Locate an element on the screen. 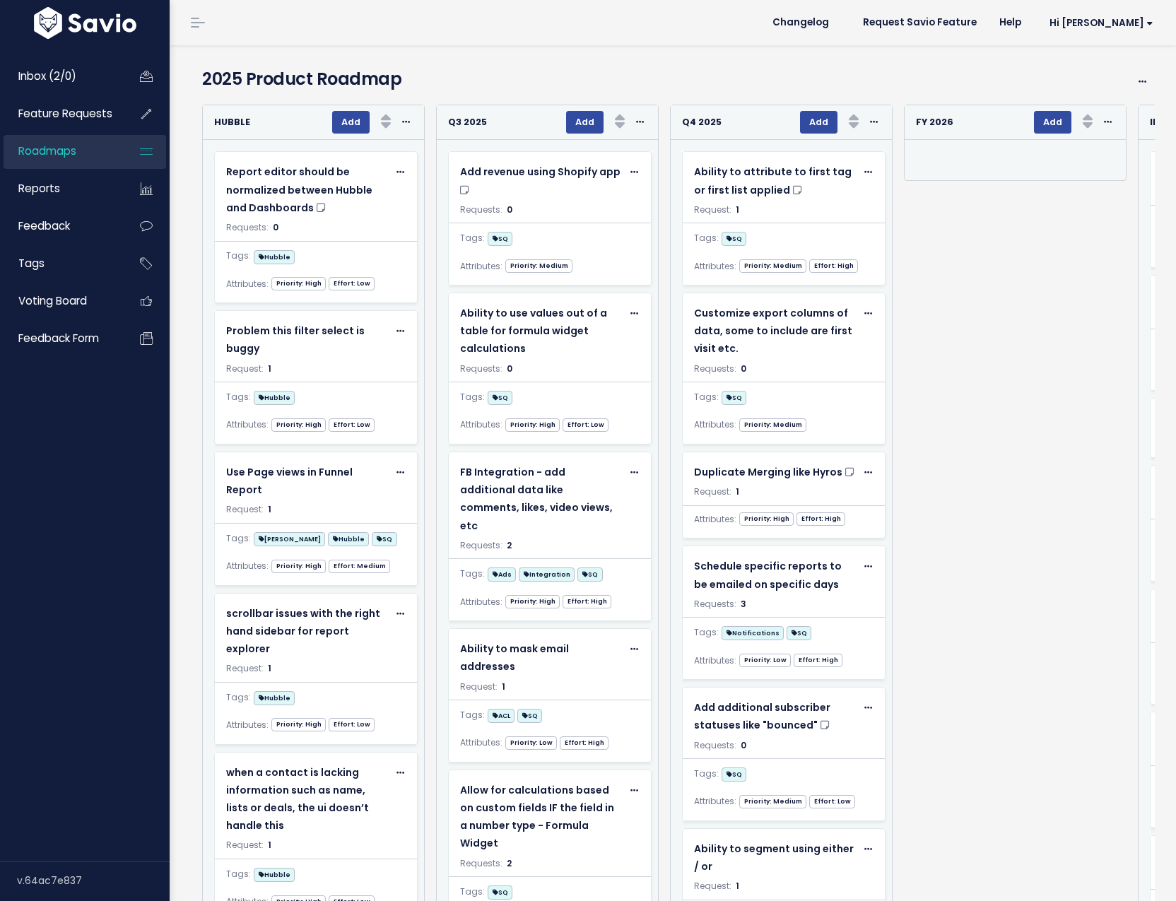 The image size is (1176, 901). span: Report editor should be normalized between Hubble and Dashboards is located at coordinates (299, 189).